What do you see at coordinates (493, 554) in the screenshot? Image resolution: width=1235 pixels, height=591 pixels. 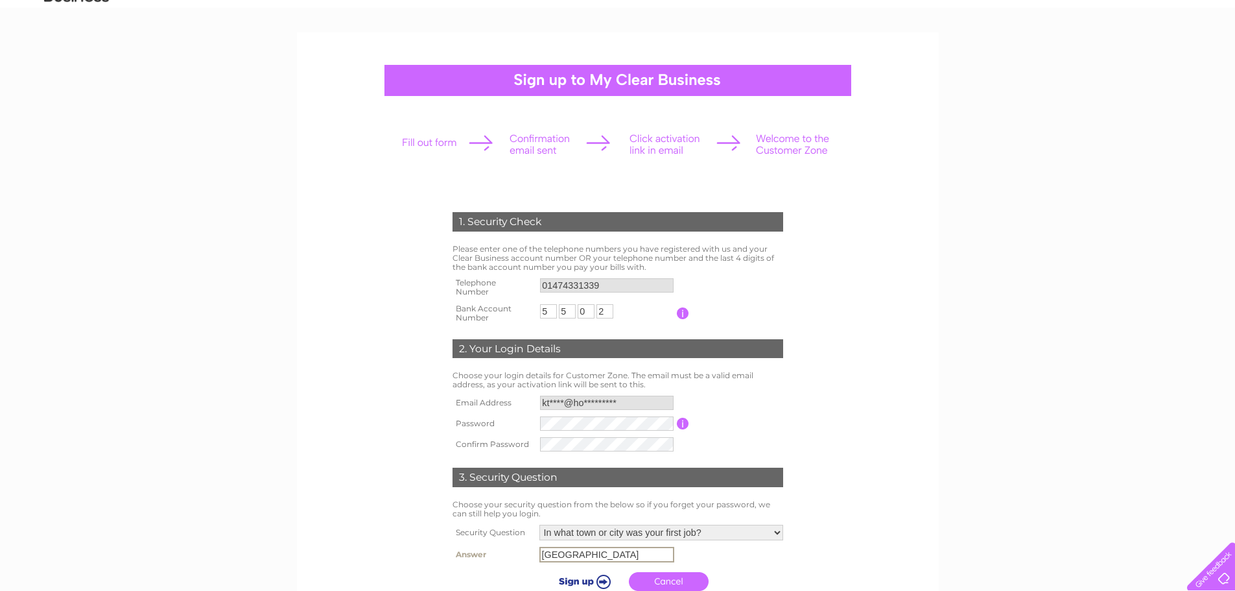 I see `th: Answer` at bounding box center [493, 554].